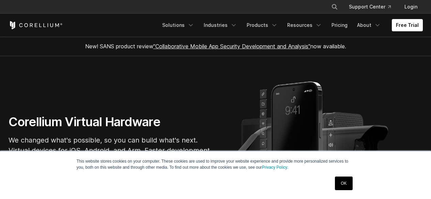  I want to click on h1: Corellium Virtual Hardware, so click(111, 122).